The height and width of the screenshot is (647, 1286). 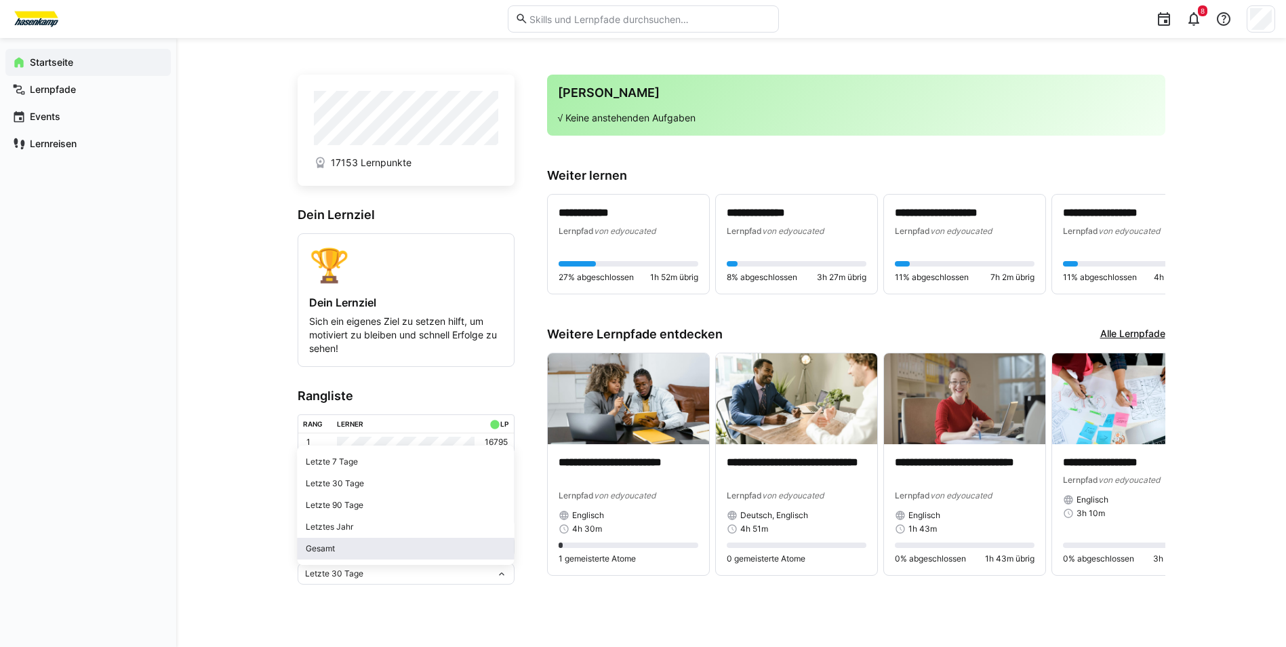 I want to click on span: 4h 51m, so click(x=754, y=529).